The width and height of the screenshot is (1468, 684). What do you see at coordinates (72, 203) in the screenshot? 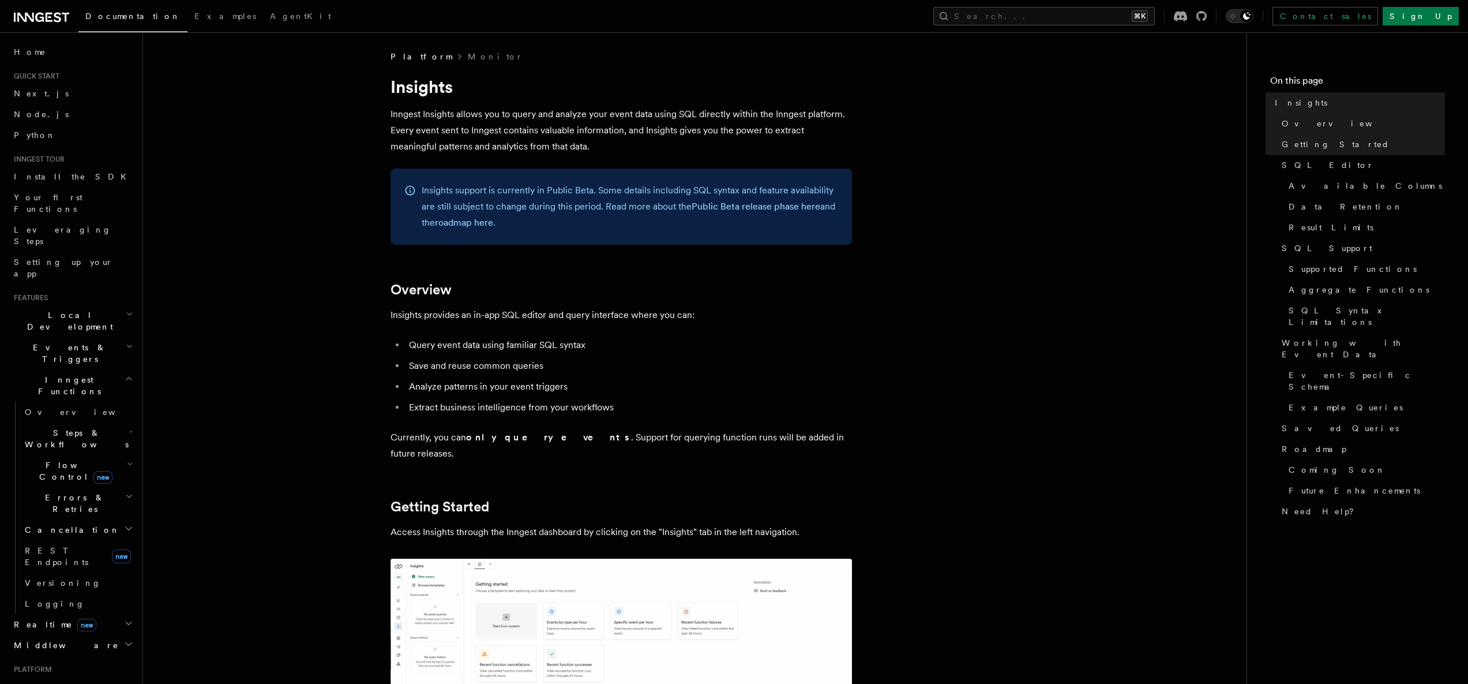
I see `a: Your first Functions` at bounding box center [72, 203].